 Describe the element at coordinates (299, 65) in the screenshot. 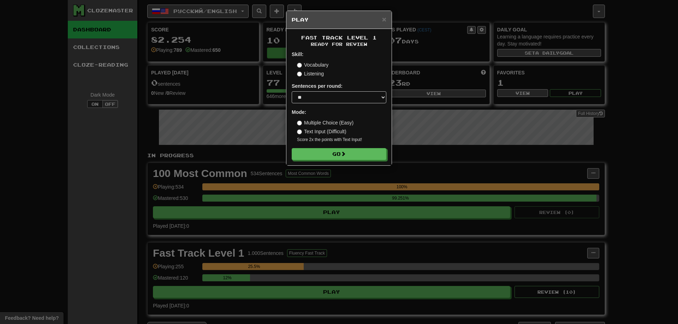

I see `input: Vocabulary` at that location.